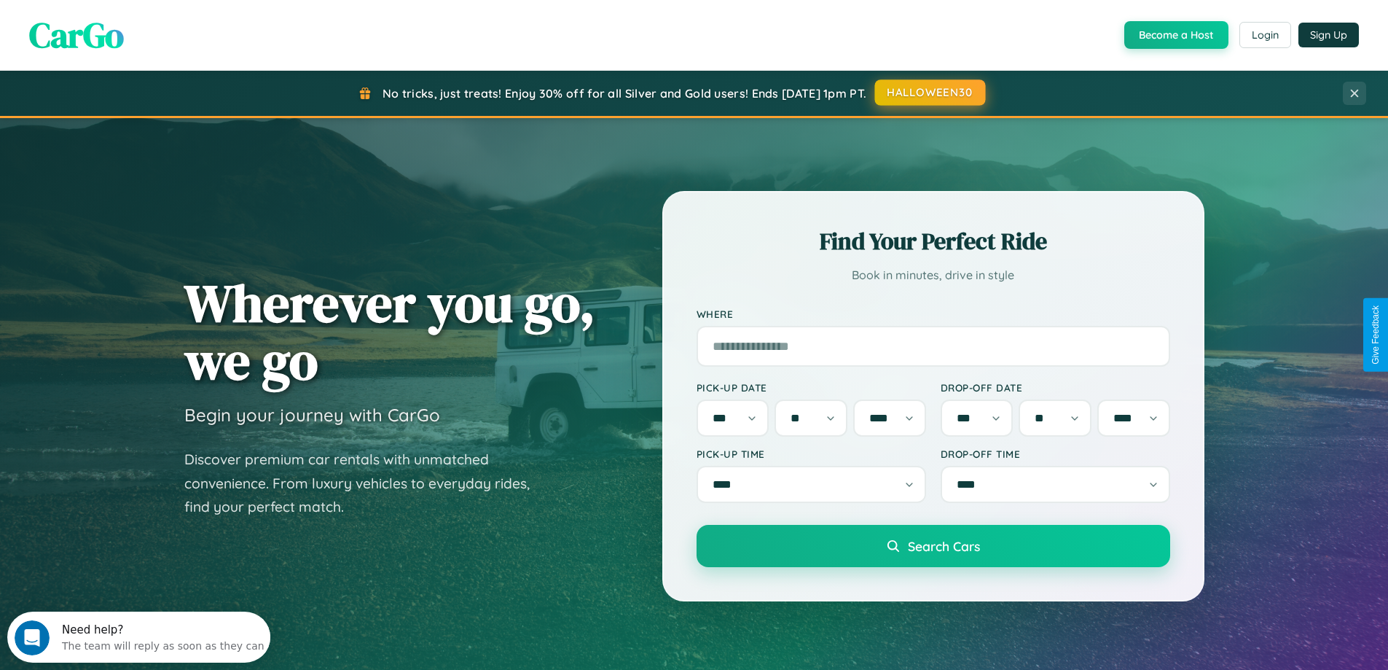 Image resolution: width=1388 pixels, height=670 pixels. I want to click on div: Give Feedback, so click(1376, 334).